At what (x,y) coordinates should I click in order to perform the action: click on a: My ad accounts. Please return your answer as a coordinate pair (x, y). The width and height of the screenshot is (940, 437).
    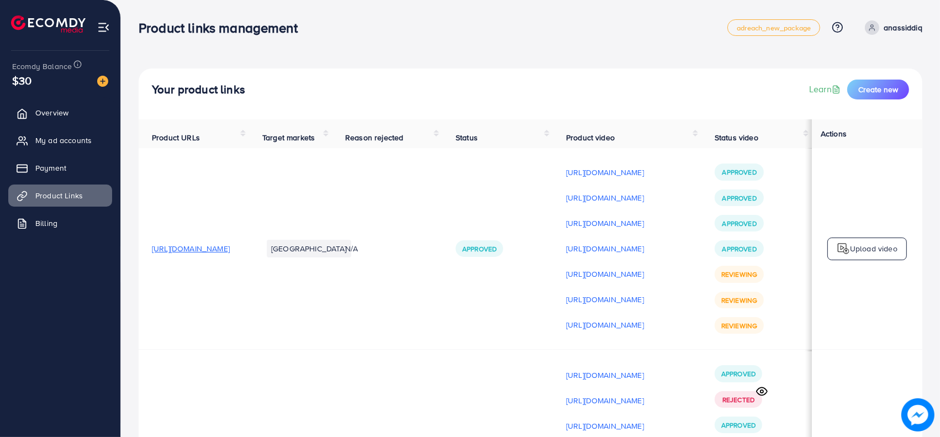
    Looking at the image, I should click on (60, 140).